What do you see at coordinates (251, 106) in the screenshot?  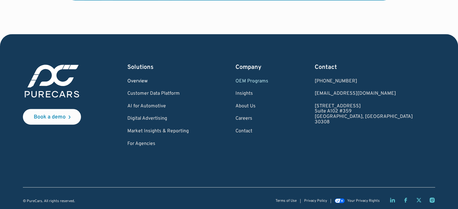 I see `a: About Us` at bounding box center [251, 106].